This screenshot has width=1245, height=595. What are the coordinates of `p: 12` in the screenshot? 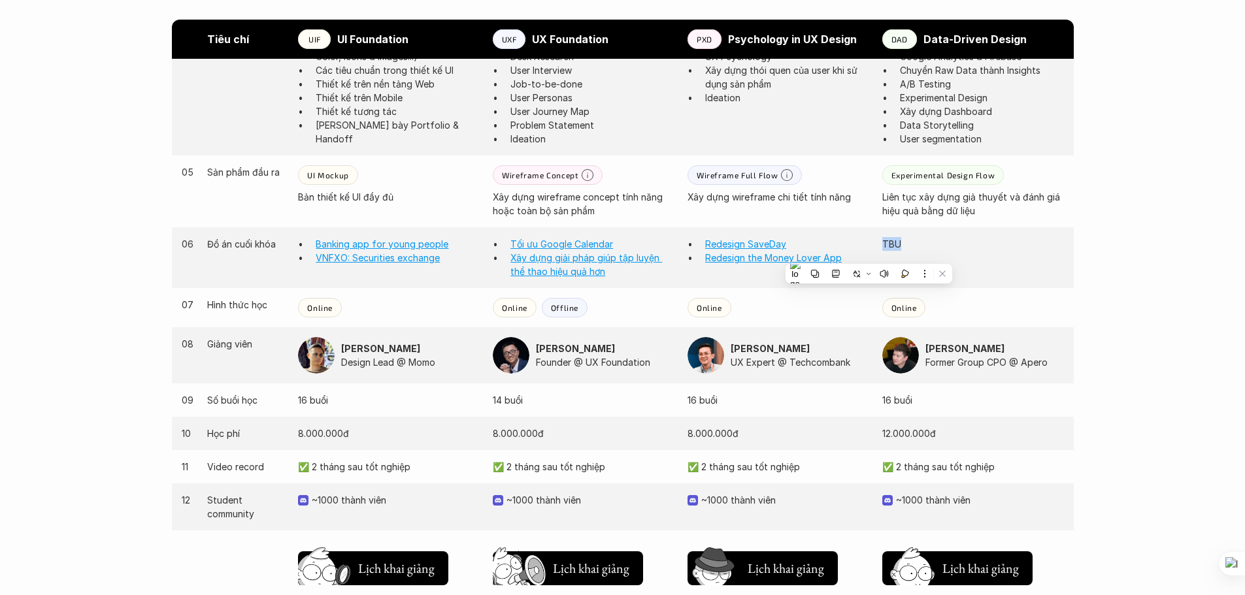 It's located at (188, 500).